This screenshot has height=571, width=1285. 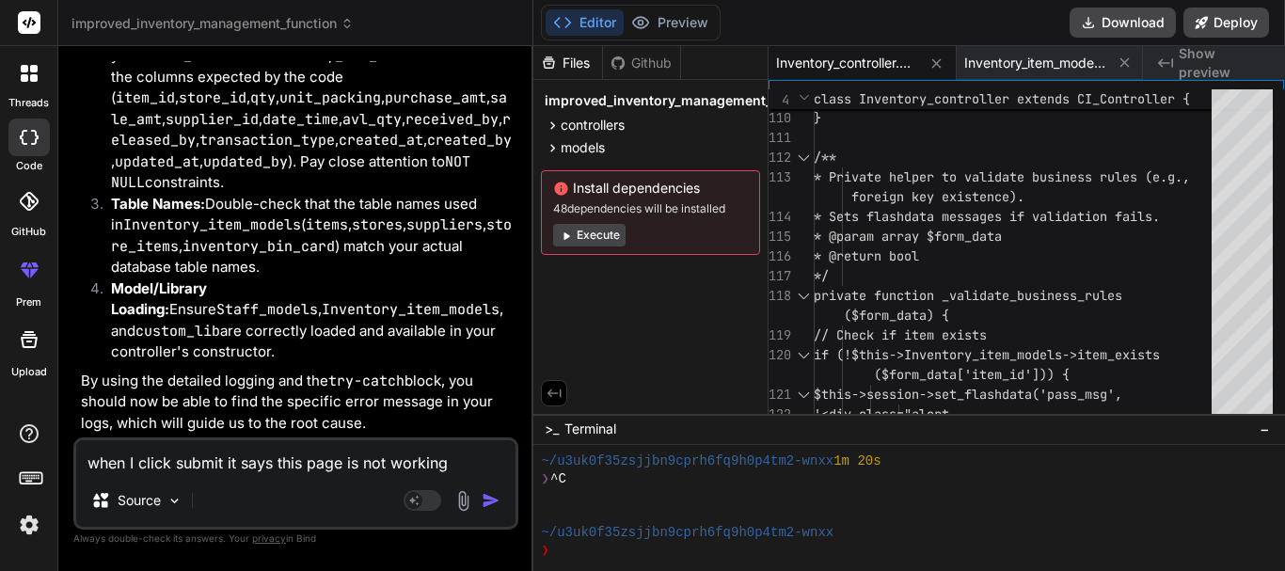 I want to click on img: attachment, so click(x=463, y=501).